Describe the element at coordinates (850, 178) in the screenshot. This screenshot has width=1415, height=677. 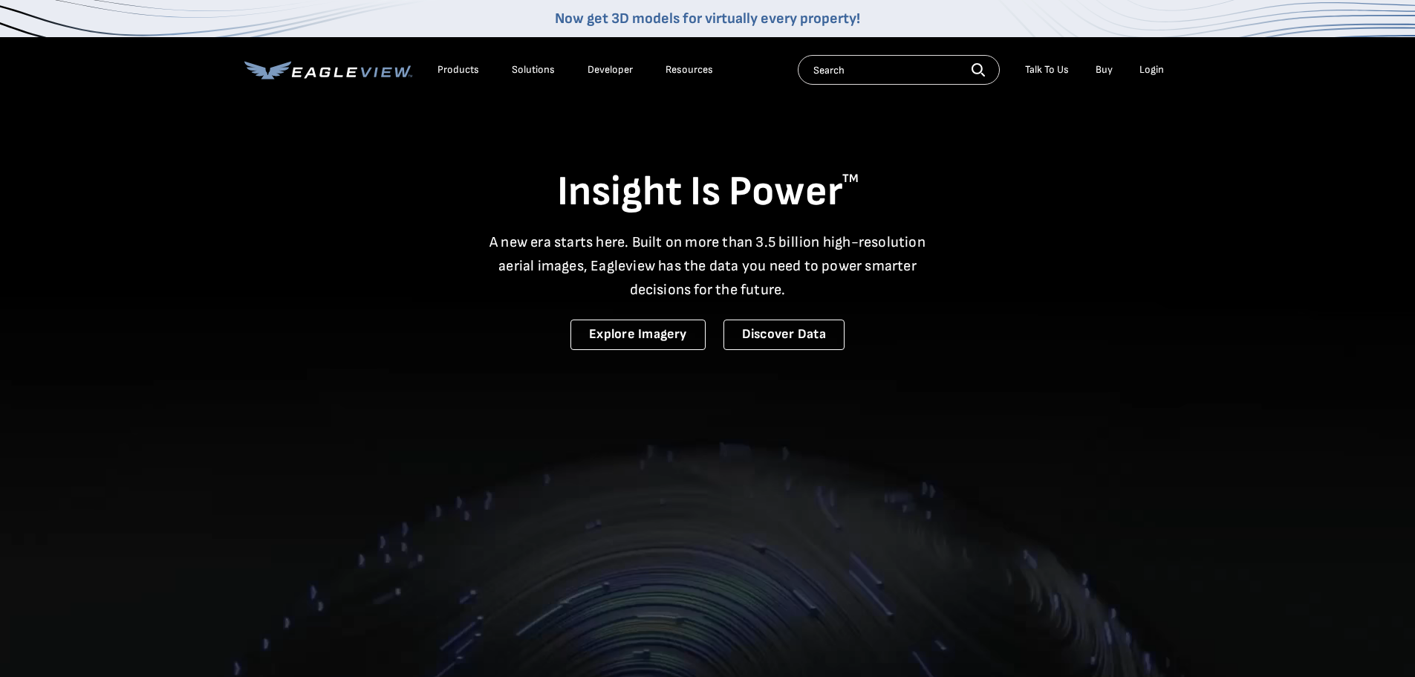
I see `sup: TM` at that location.